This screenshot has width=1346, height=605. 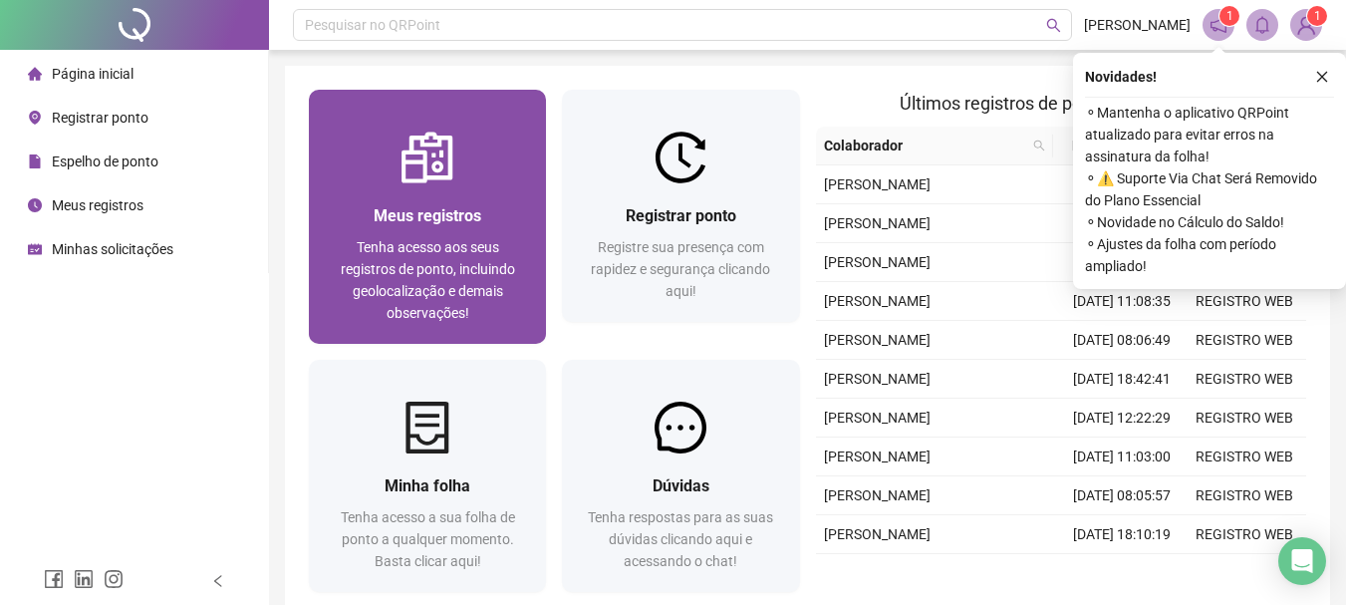 What do you see at coordinates (1209, 255) in the screenshot?
I see `span: ⚬ Ajustes da folha com período ampliado!` at bounding box center [1209, 255].